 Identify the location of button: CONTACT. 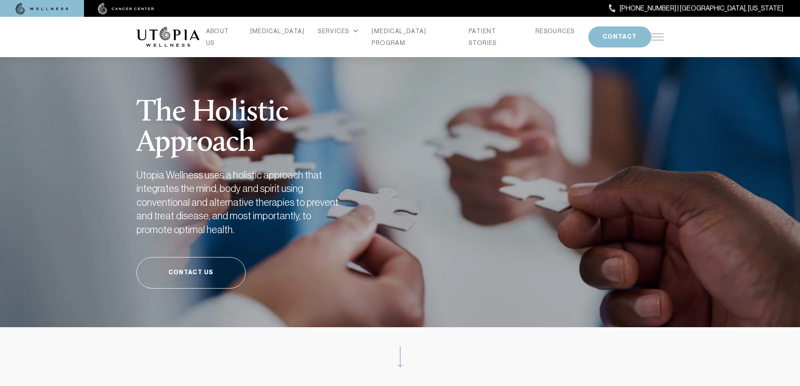
(620, 37).